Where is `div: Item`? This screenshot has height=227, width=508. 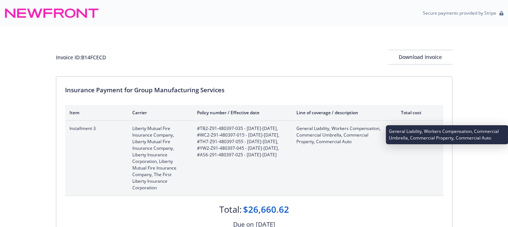
div: Item is located at coordinates (95, 112).